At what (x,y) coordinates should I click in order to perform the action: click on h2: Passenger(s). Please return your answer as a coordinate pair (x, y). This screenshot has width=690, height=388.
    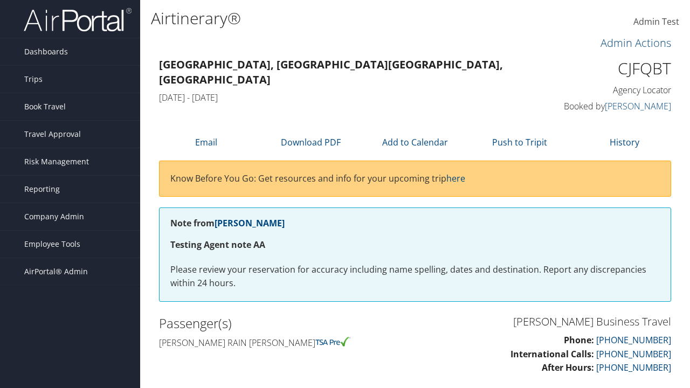
    Looking at the image, I should click on (283, 323).